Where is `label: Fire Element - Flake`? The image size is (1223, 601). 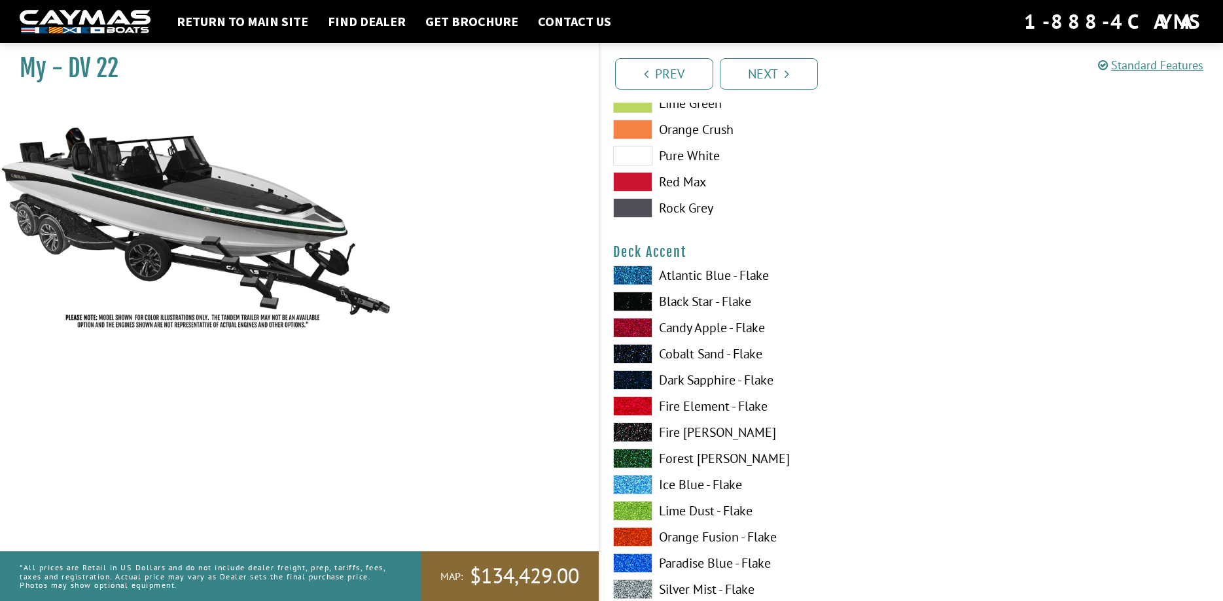 label: Fire Element - Flake is located at coordinates (756, 406).